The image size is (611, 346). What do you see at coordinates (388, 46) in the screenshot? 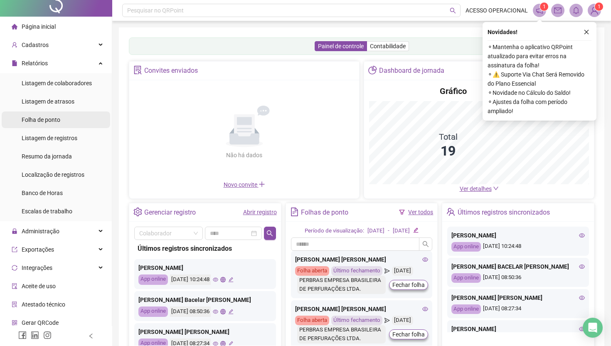
I see `span: Contabilidade` at bounding box center [388, 46].